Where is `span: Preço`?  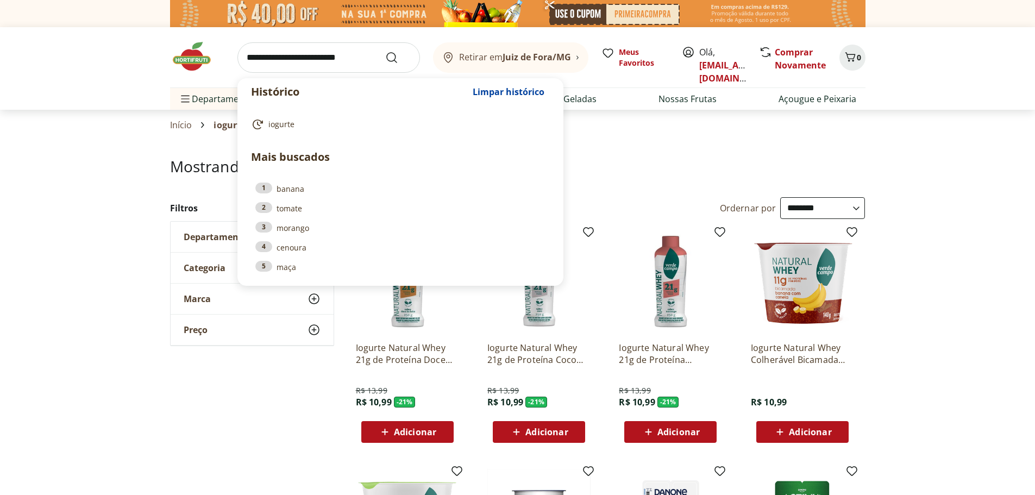 span: Preço is located at coordinates (196, 330).